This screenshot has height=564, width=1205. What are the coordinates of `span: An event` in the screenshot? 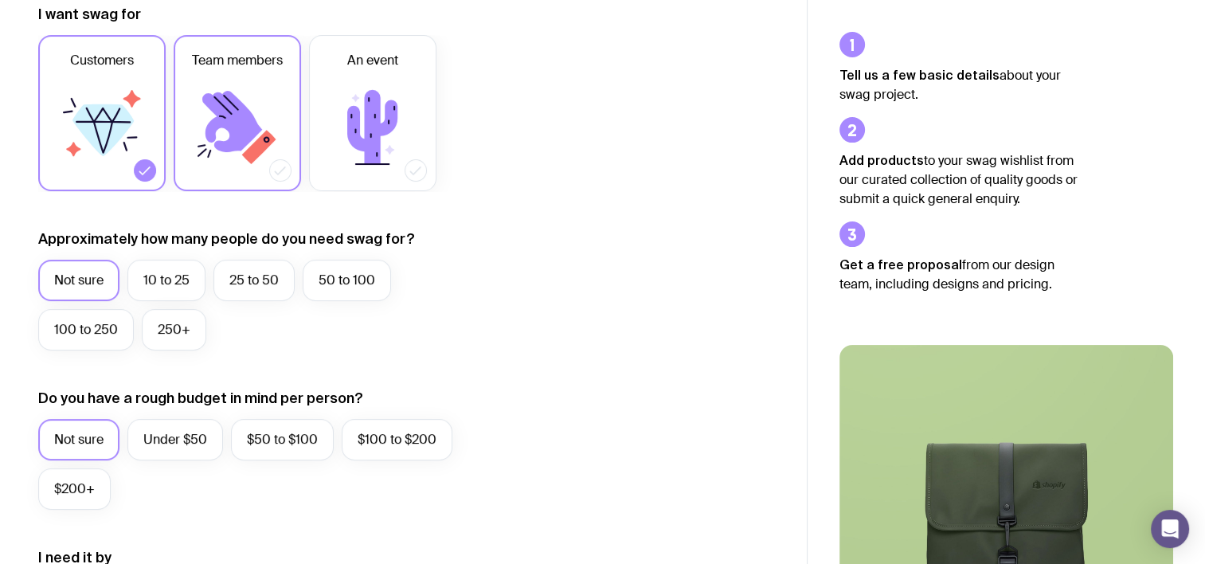 It's located at (373, 61).